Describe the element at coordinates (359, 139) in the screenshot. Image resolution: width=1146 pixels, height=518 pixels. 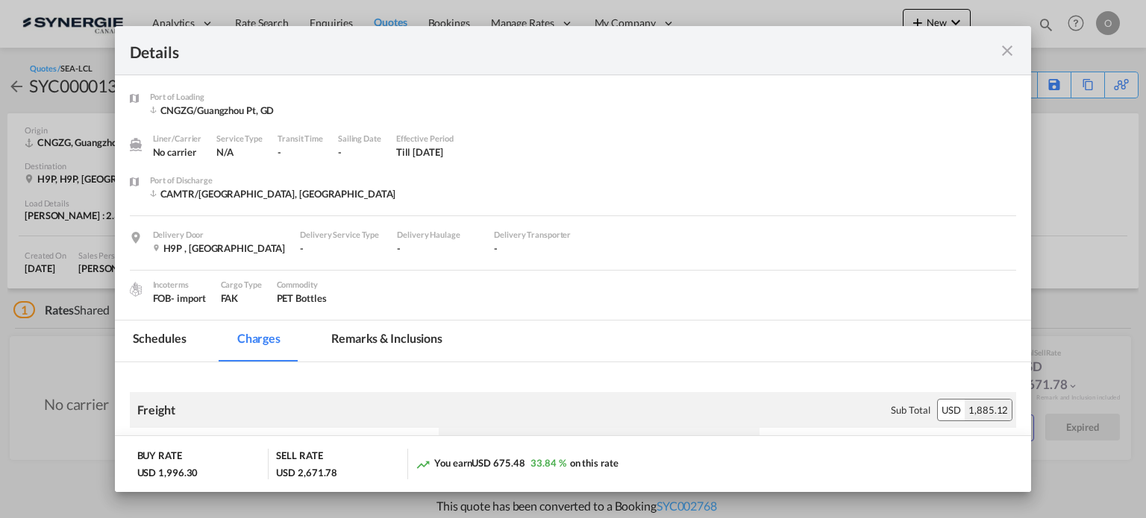
I see `div: Sailing Date` at that location.